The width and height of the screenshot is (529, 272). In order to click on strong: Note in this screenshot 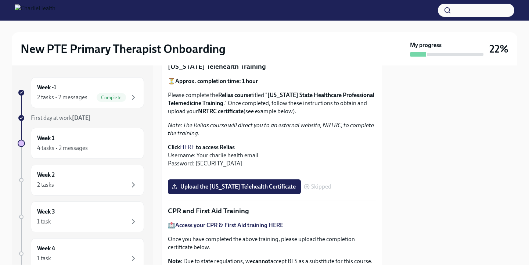, I will do `click(174, 261)`.